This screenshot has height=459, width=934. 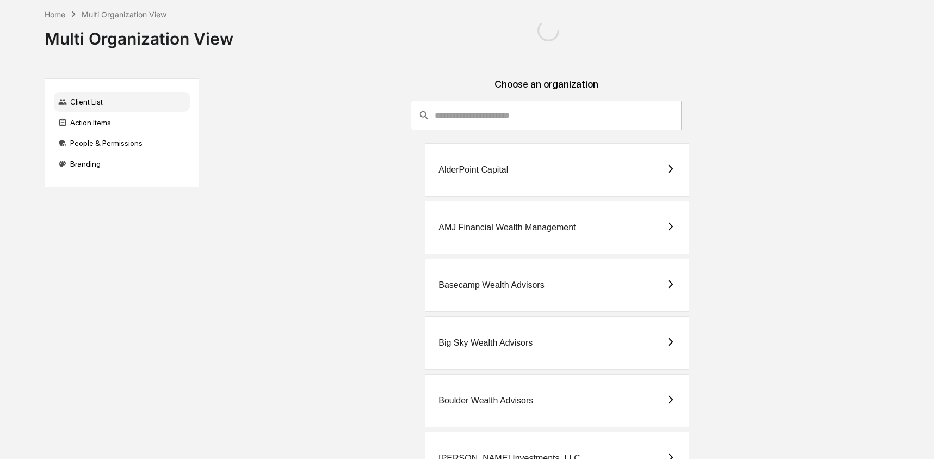 What do you see at coordinates (486, 400) in the screenshot?
I see `div: Boulder Wealth Advisors` at bounding box center [486, 400].